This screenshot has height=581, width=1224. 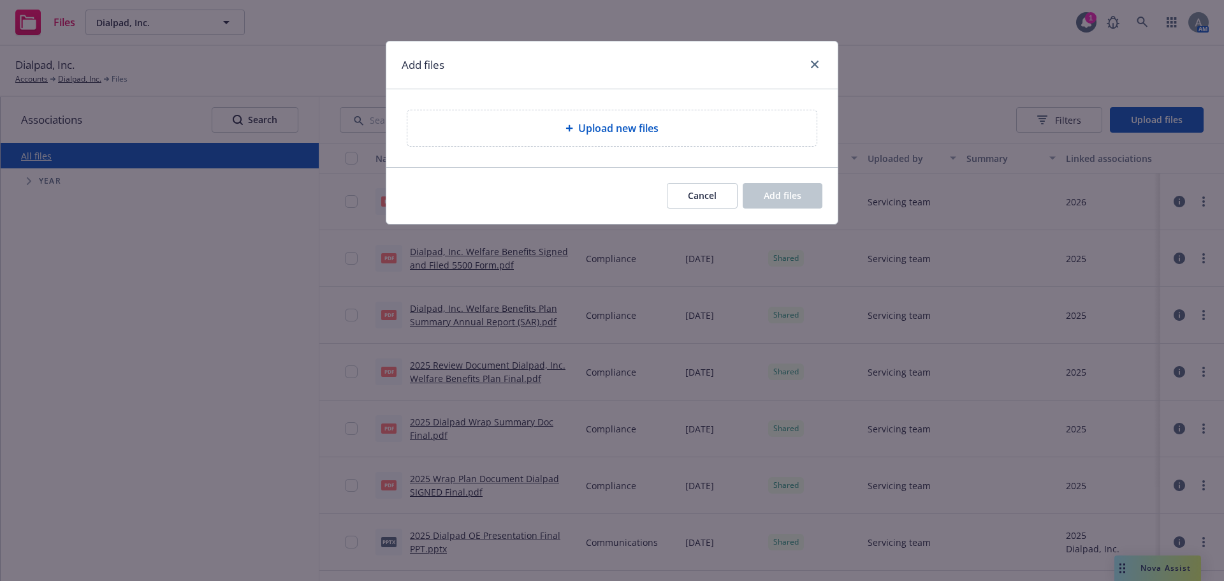 What do you see at coordinates (612, 128) in the screenshot?
I see `div: Upload new files` at bounding box center [612, 128].